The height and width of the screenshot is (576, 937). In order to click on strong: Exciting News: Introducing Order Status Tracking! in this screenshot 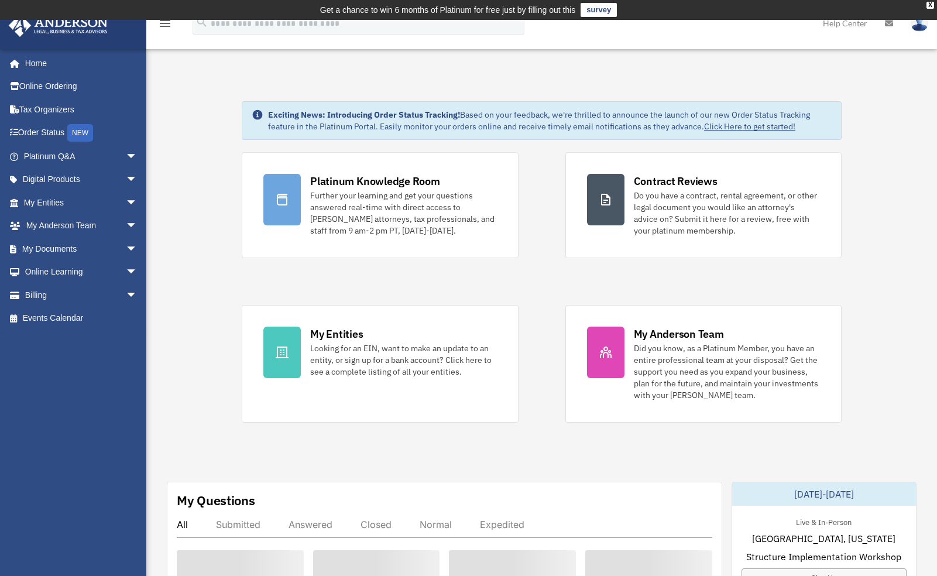, I will do `click(364, 115)`.